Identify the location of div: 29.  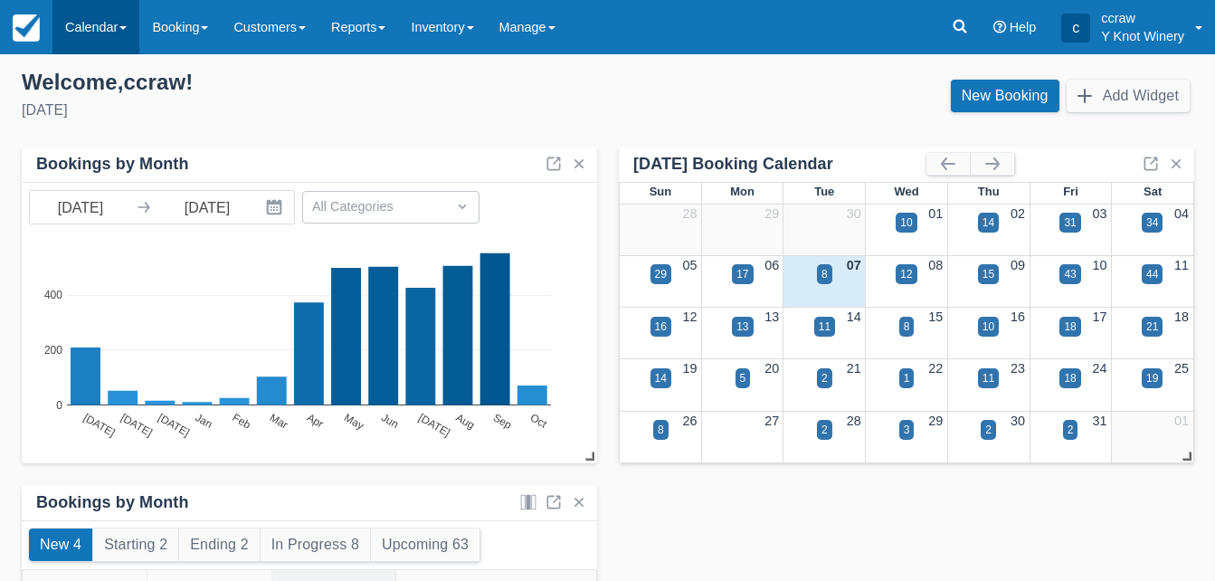
(660, 274).